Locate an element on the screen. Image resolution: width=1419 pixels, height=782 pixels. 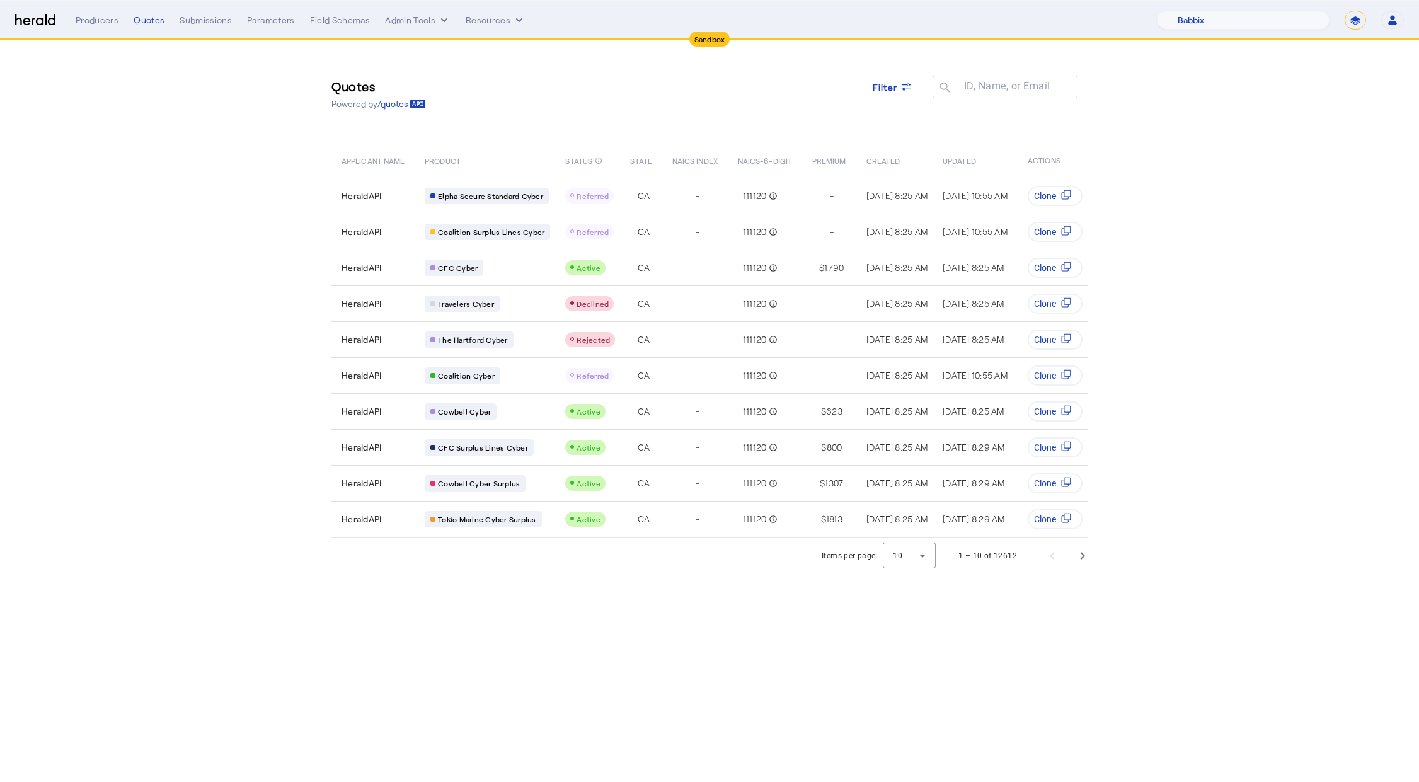
div: Parameters is located at coordinates (271, 20).